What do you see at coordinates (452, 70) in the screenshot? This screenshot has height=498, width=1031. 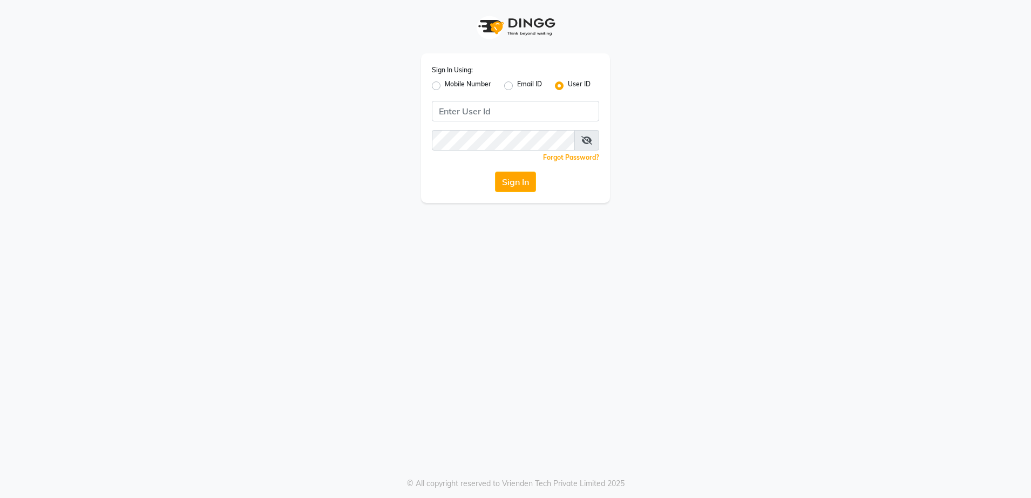 I see `label: Sign In Using:` at bounding box center [452, 70].